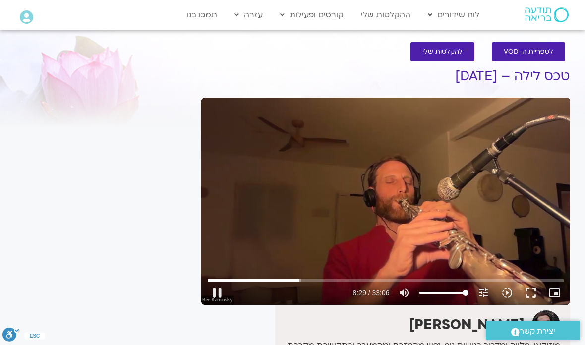  What do you see at coordinates (454, 15) in the screenshot?
I see `a: לוח שידורים` at bounding box center [454, 15].